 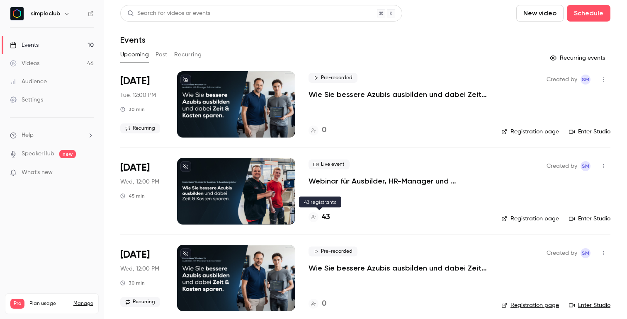 What do you see at coordinates (17, 14) in the screenshot?
I see `img: simpleclub` at bounding box center [17, 14].